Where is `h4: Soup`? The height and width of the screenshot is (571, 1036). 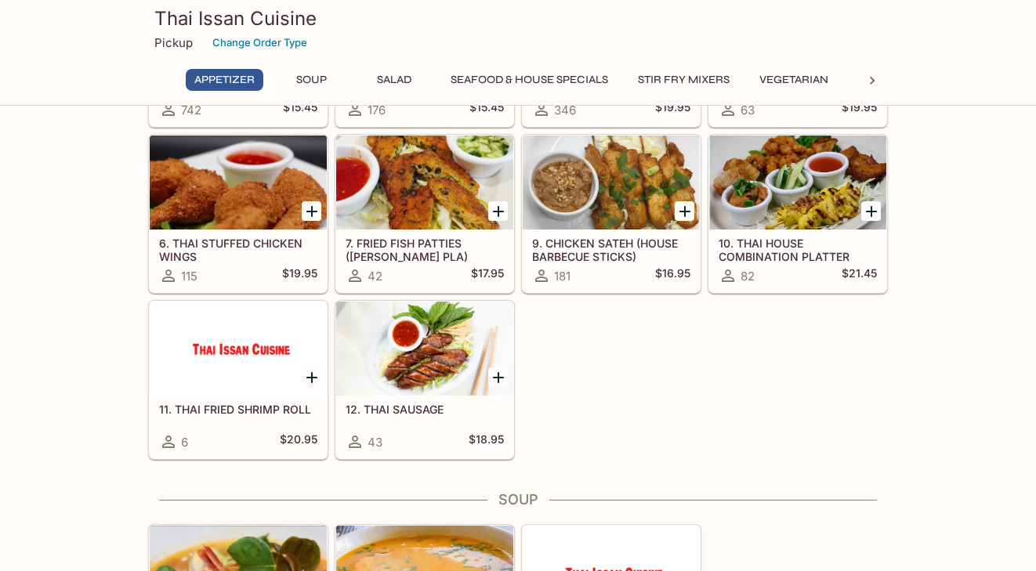 h4: Soup is located at coordinates (518, 500).